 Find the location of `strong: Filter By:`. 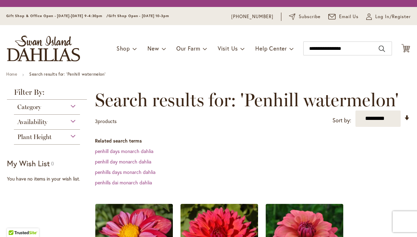

strong: Filter By: is located at coordinates (47, 94).